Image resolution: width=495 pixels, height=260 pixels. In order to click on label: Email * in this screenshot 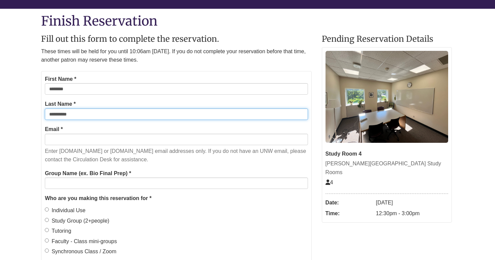, I will do `click(54, 129)`.